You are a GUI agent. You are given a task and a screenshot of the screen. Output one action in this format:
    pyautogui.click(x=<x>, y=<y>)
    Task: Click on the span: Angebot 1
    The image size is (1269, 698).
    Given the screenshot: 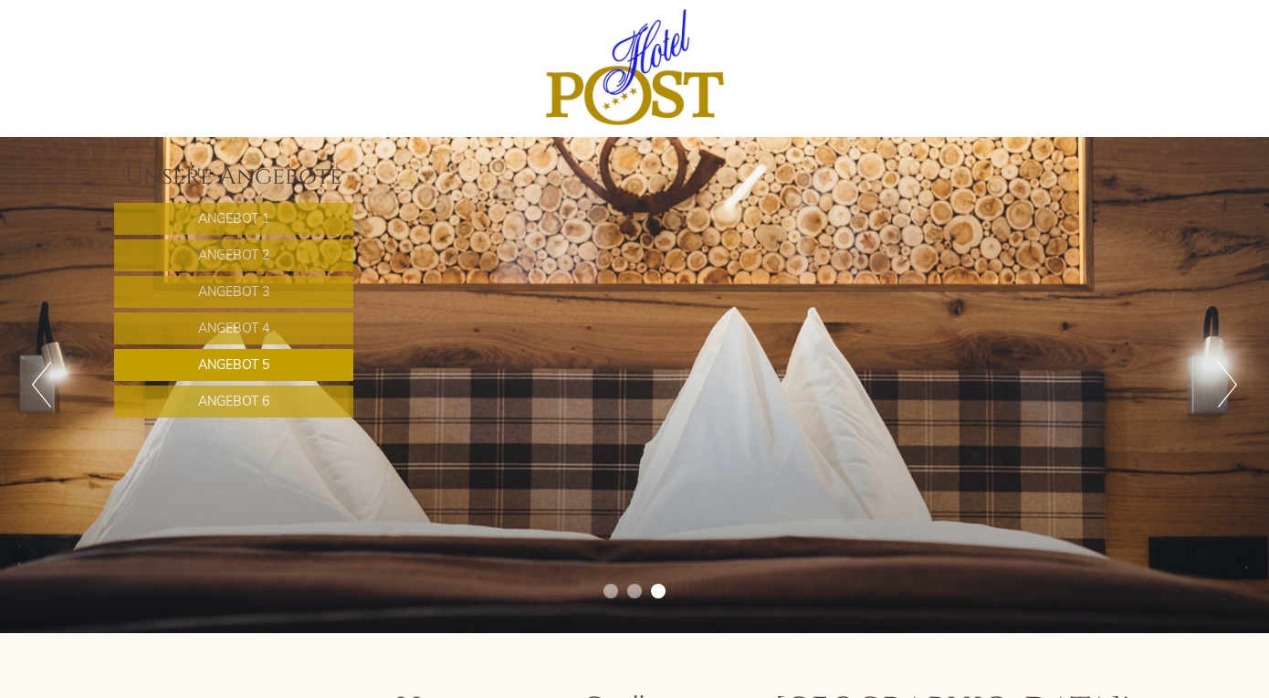 What is the action you would take?
    pyautogui.click(x=234, y=218)
    